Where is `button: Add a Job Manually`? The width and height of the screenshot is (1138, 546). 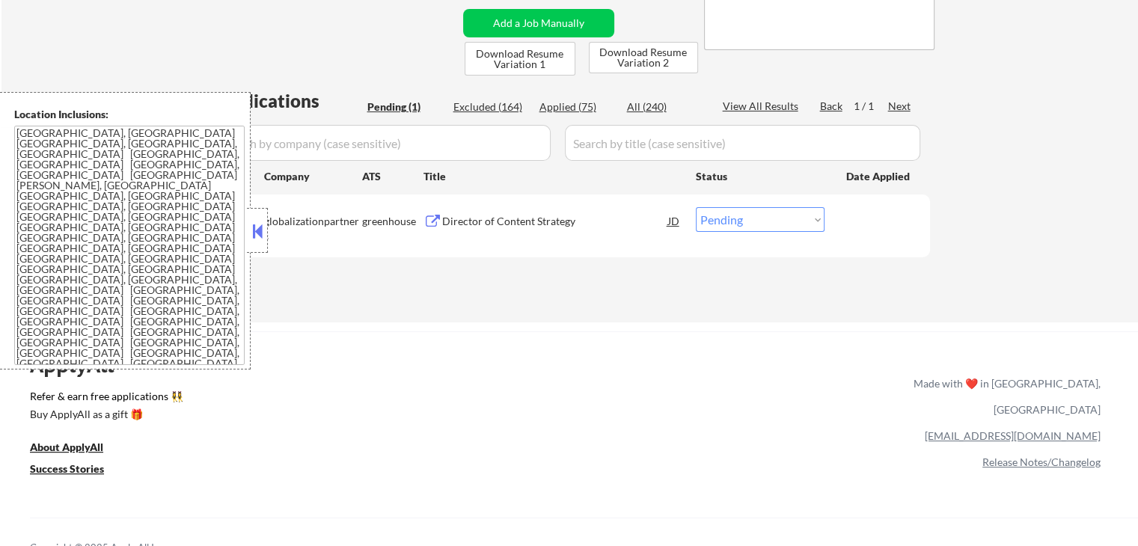 button: Add a Job Manually is located at coordinates (539, 23).